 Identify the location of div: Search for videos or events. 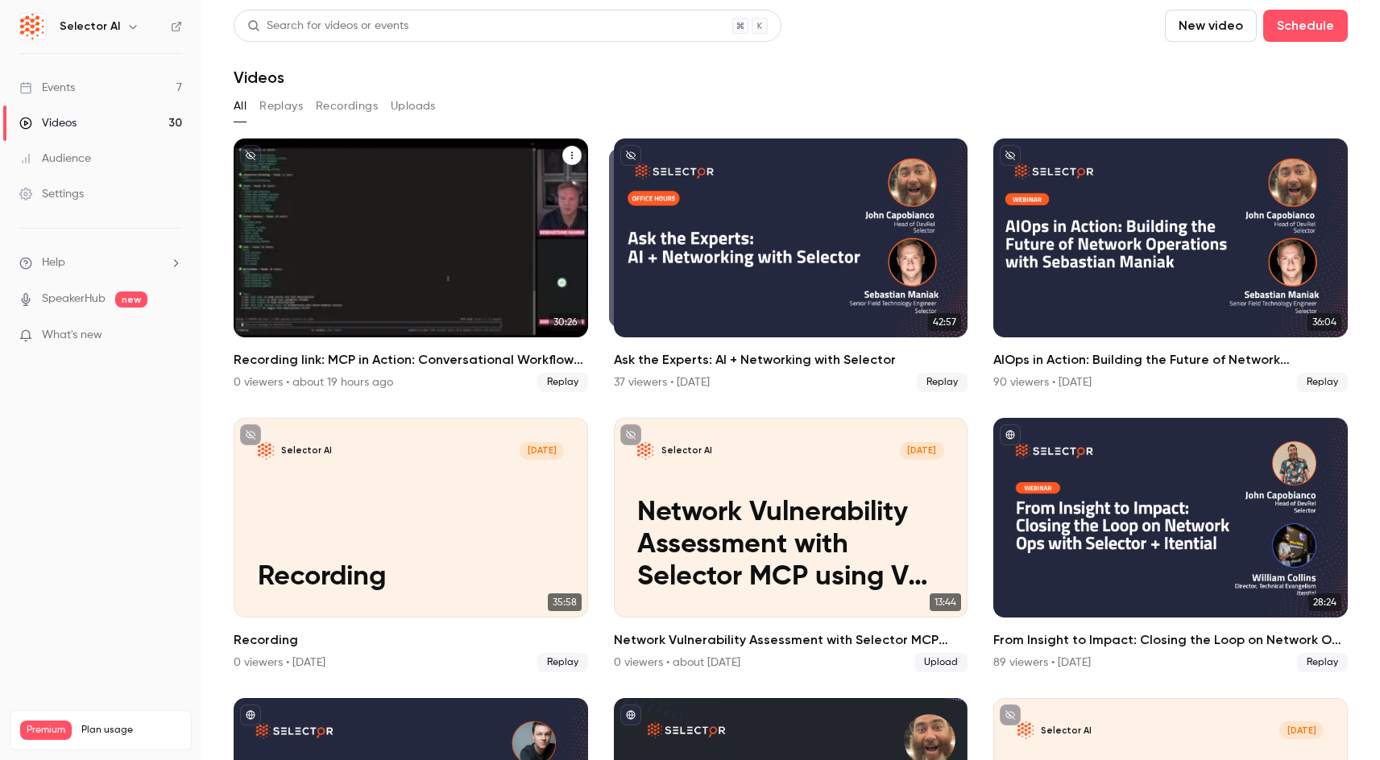
(328, 26).